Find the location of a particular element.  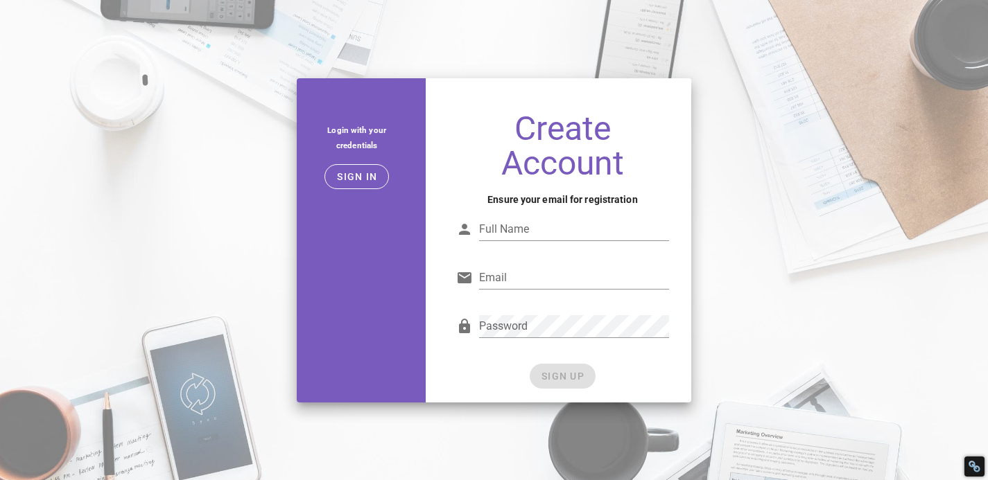

button: Sign in is located at coordinates (356, 177).